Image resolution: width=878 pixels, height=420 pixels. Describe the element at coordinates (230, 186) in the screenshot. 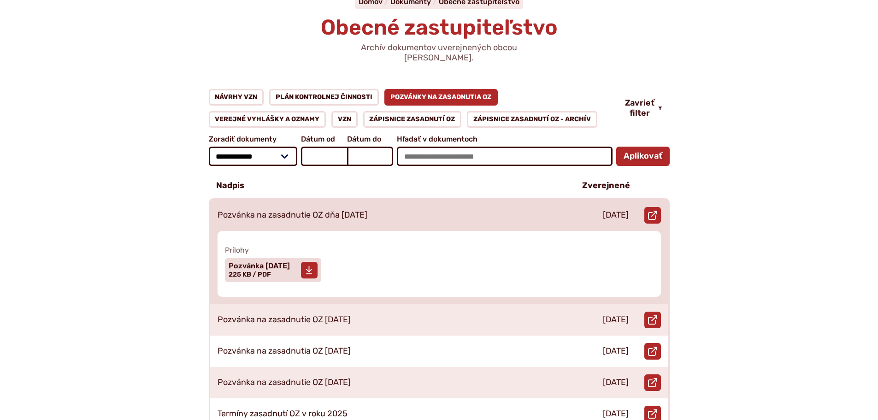

I see `p: Nadpis` at that location.